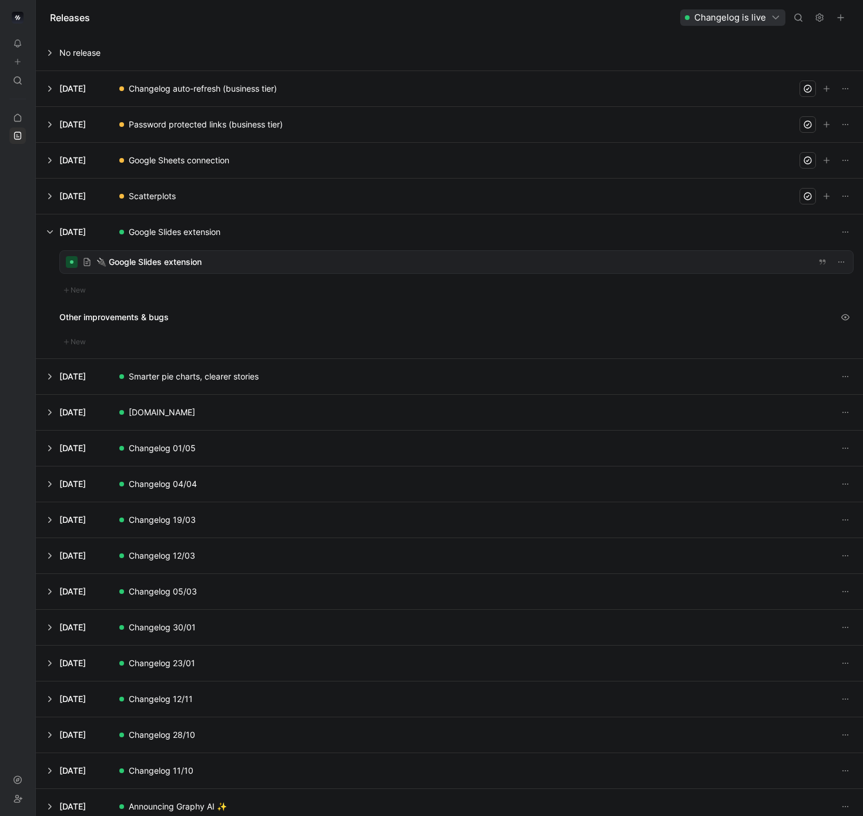 The image size is (863, 816). Describe the element at coordinates (70, 18) in the screenshot. I see `h1: Releases` at that location.